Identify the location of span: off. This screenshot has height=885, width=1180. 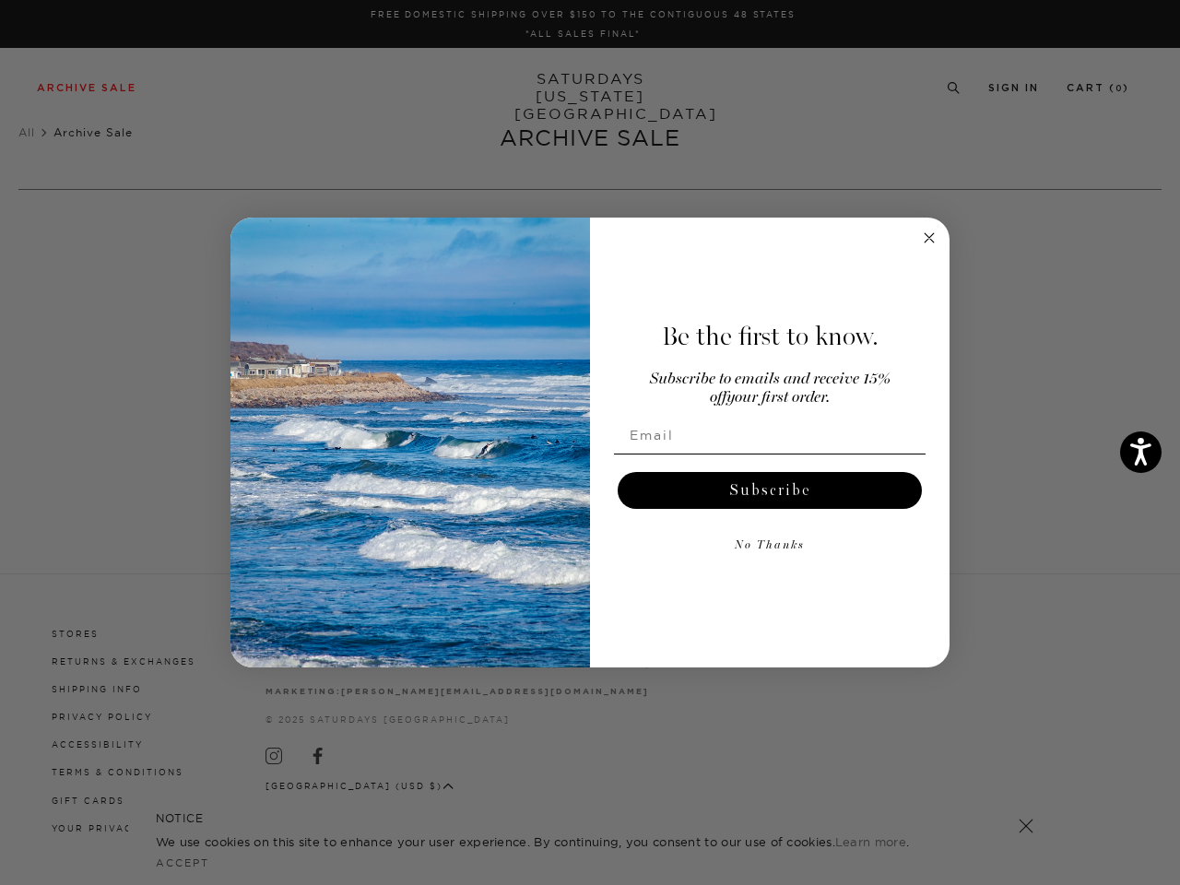
(718, 397).